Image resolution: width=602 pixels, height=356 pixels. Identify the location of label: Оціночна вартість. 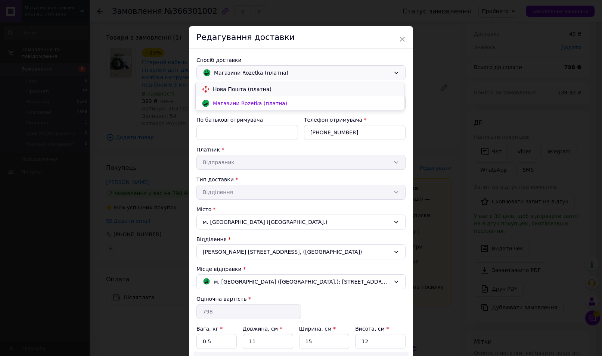
(221, 299).